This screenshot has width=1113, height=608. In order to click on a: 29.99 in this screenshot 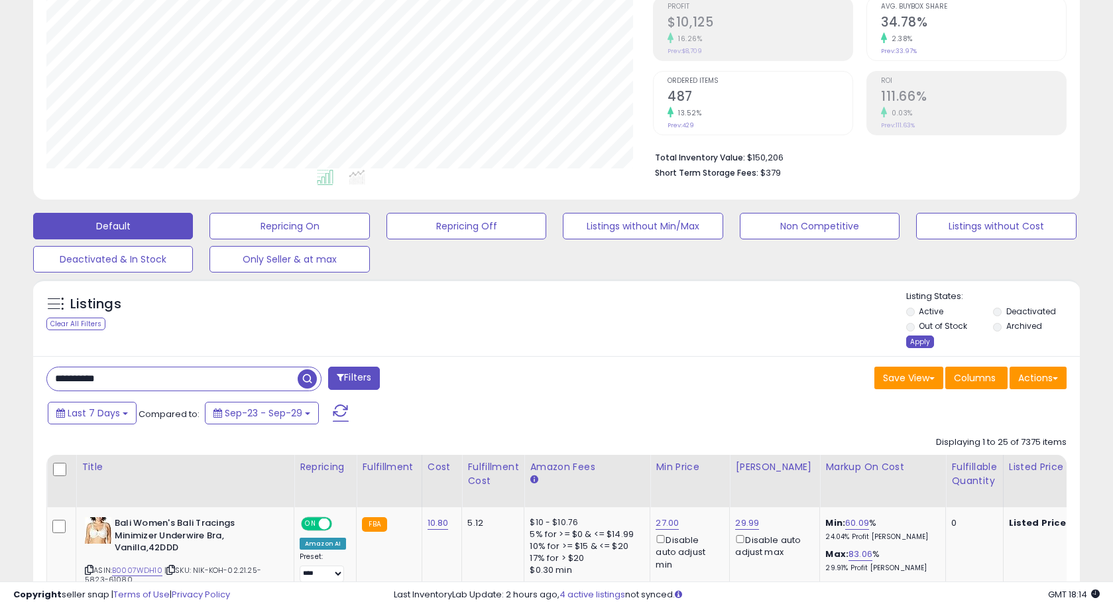, I will do `click(747, 523)`.